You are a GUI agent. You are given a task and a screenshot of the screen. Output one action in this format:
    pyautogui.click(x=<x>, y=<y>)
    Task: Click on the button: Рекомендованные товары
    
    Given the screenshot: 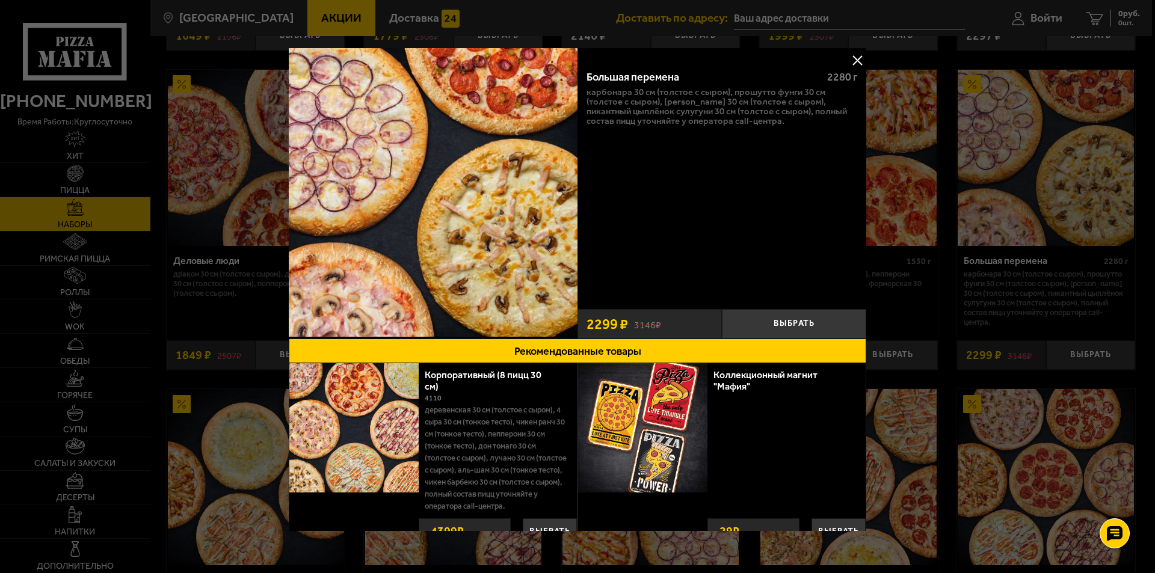 What is the action you would take?
    pyautogui.click(x=577, y=351)
    